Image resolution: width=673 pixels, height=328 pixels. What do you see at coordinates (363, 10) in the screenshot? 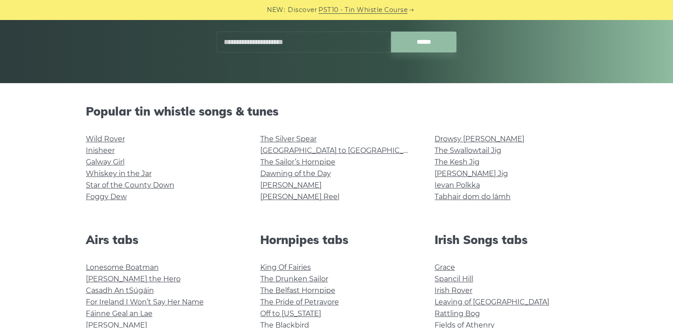
I see `a: PST10 - Tin Whistle Course` at bounding box center [363, 10].